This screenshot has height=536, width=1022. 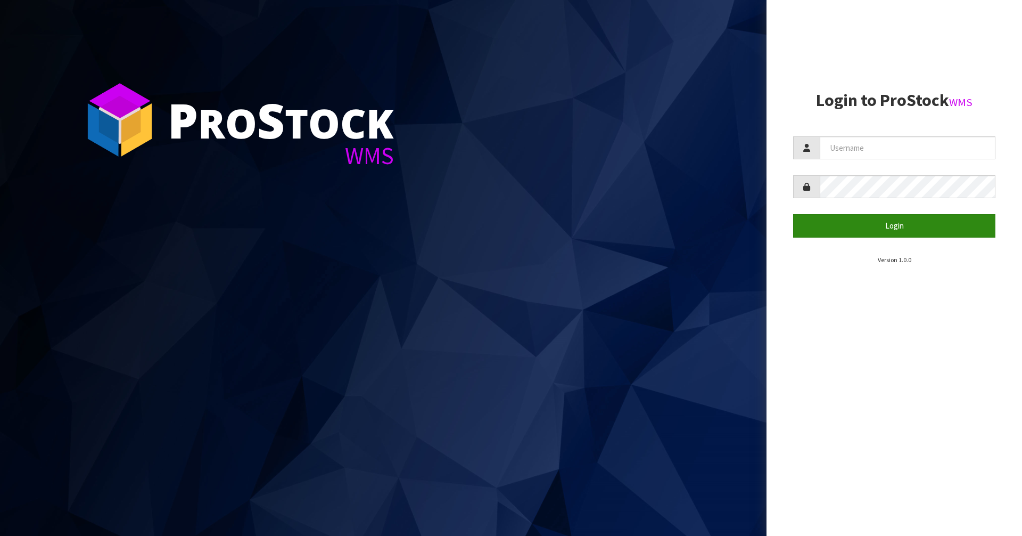 I want to click on button: Login, so click(x=894, y=225).